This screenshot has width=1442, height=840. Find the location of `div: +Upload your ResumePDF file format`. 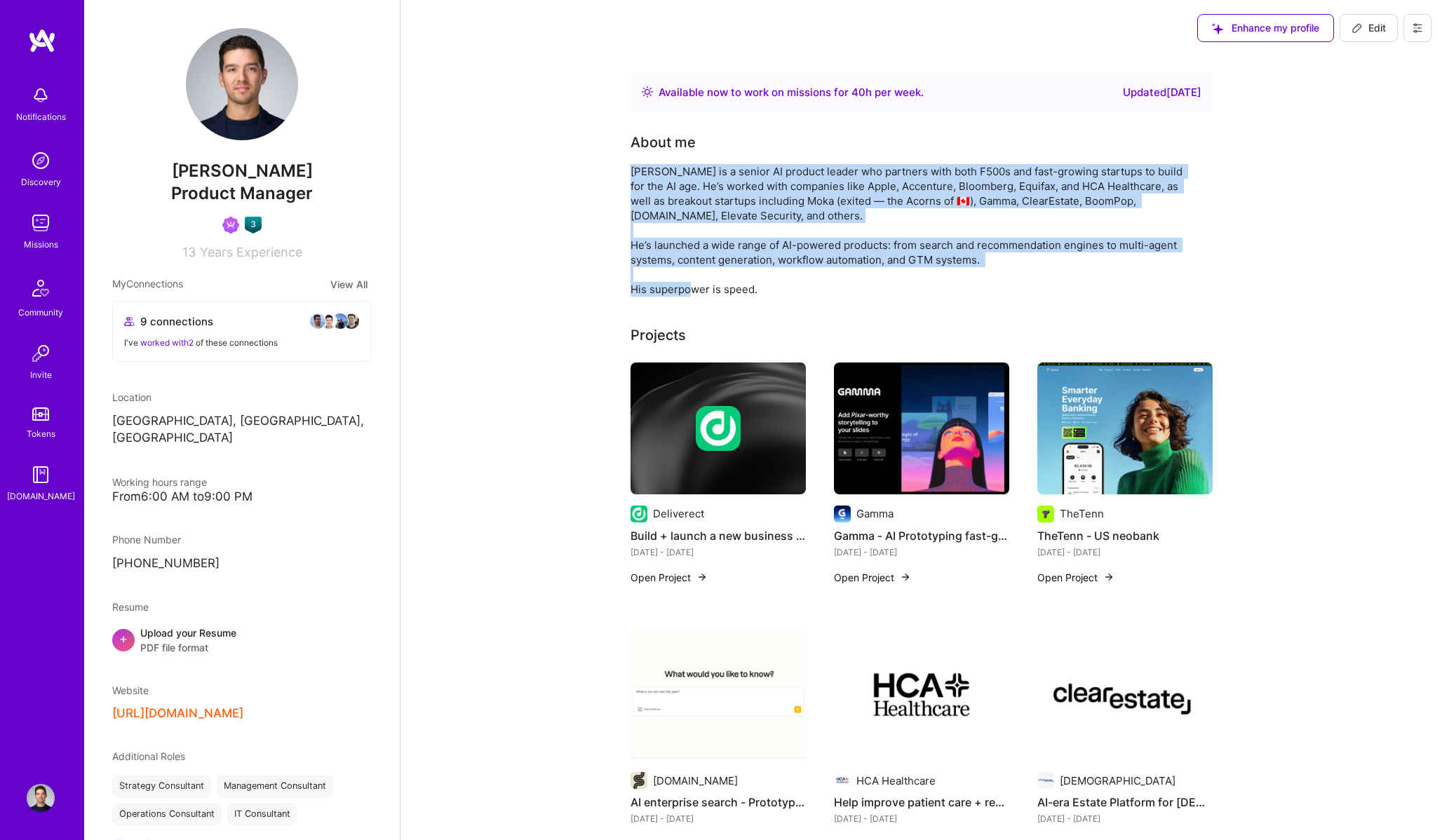

div: +Upload your ResumePDF file format is located at coordinates (242, 640).